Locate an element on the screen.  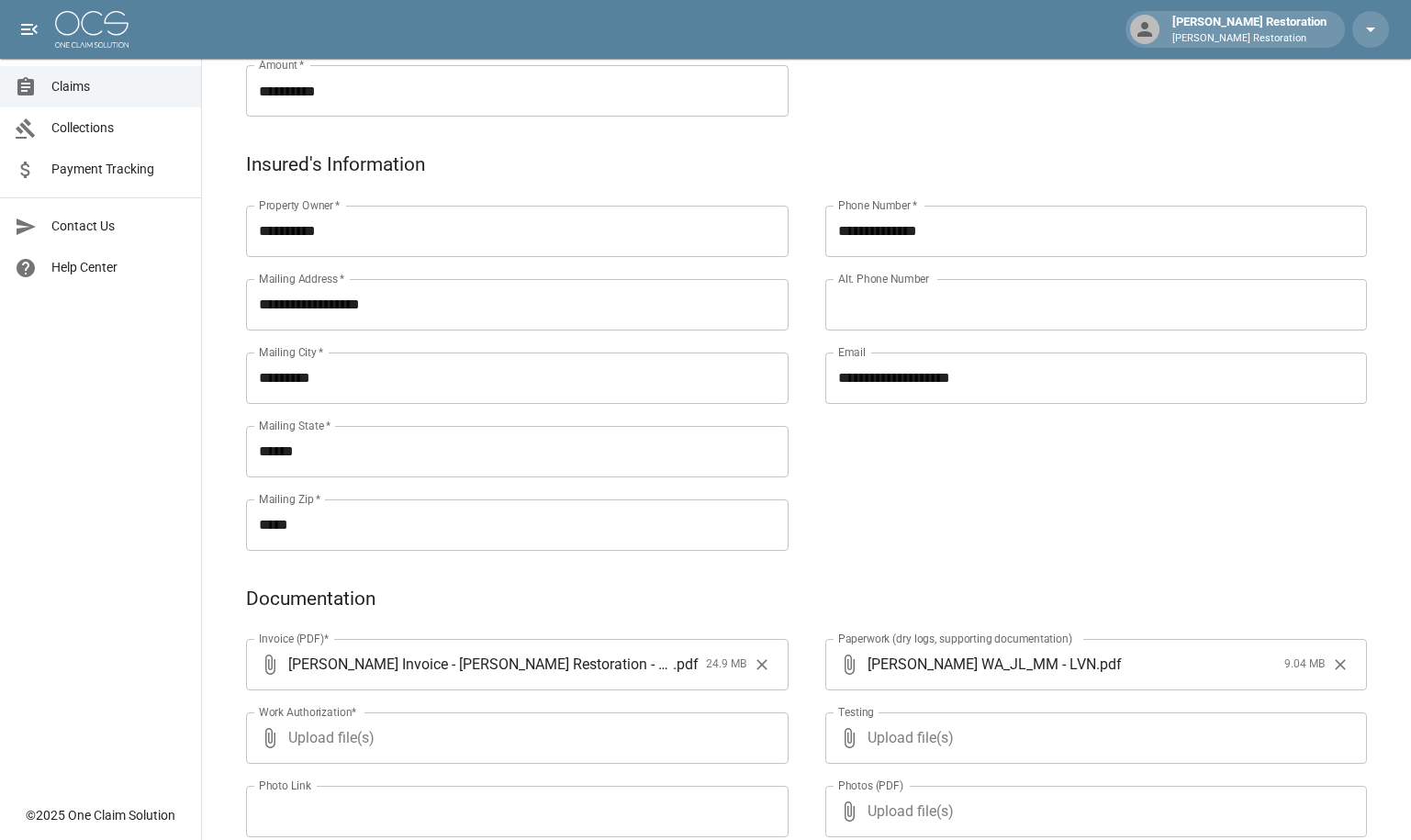
label: Property Owner is located at coordinates (299, 205).